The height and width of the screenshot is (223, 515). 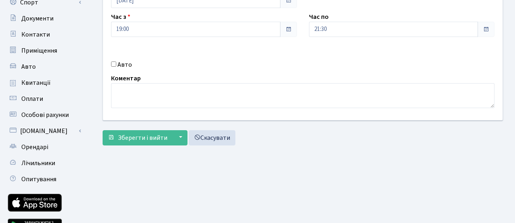 I want to click on a: Квитанції, so click(x=44, y=83).